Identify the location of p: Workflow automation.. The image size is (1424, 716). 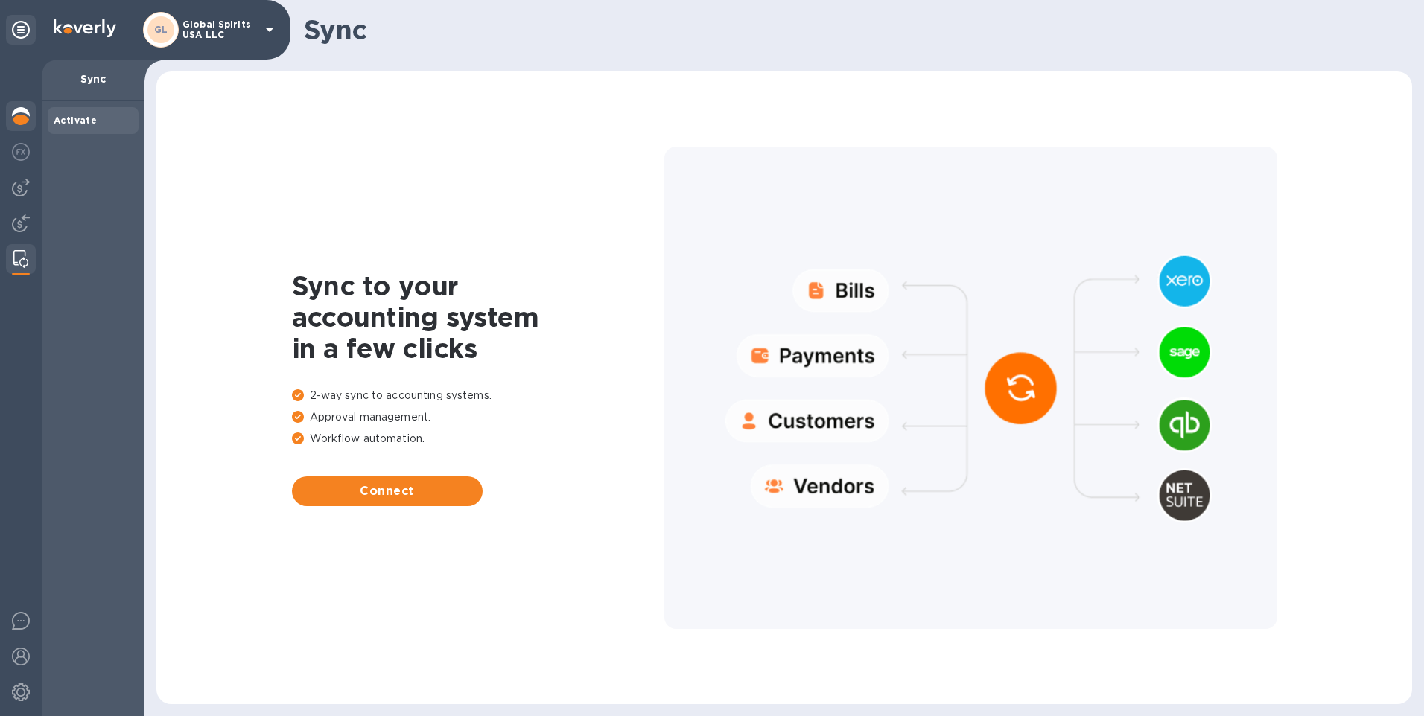
(478, 439).